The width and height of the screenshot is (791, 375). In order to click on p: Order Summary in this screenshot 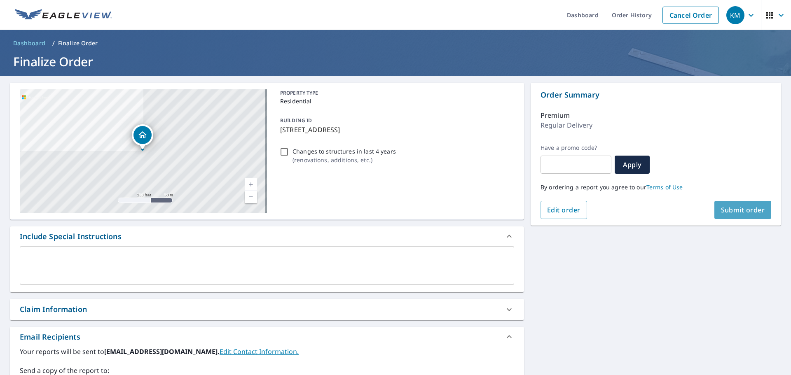, I will do `click(656, 95)`.